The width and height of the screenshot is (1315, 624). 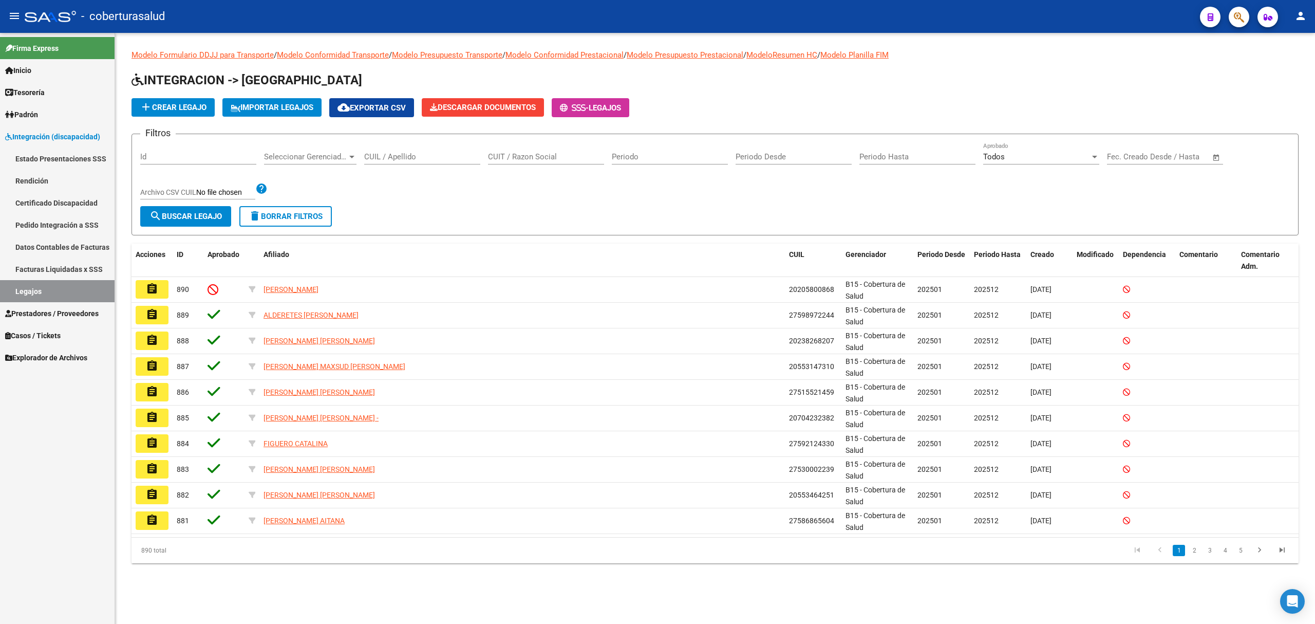 I want to click on input: Fecha inicio, so click(x=1128, y=157).